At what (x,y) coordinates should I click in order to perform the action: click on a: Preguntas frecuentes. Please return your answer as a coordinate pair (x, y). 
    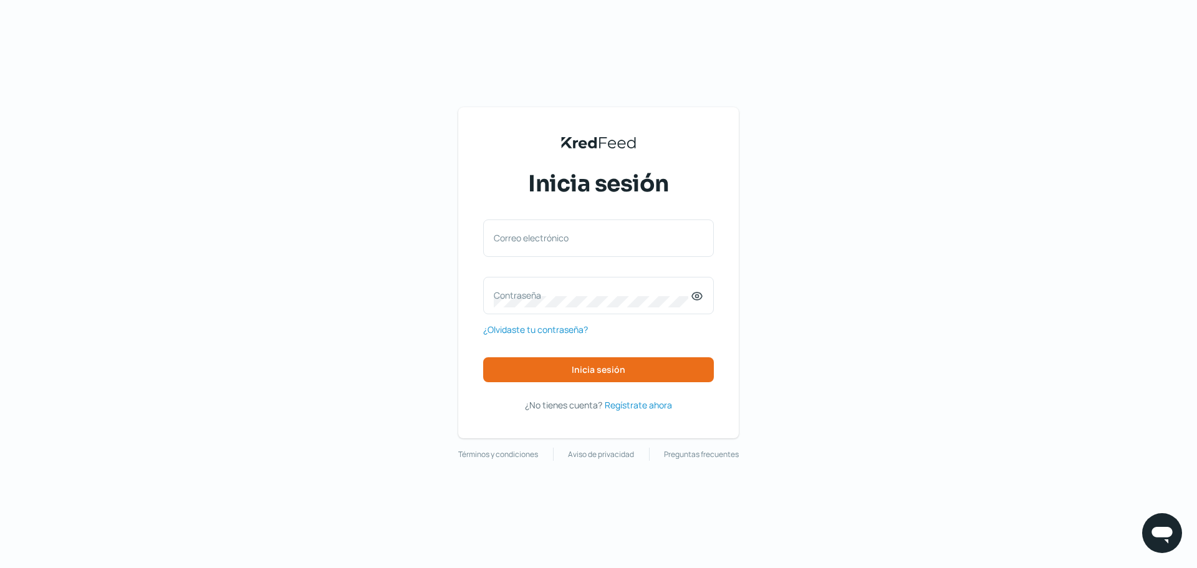
    Looking at the image, I should click on (701, 454).